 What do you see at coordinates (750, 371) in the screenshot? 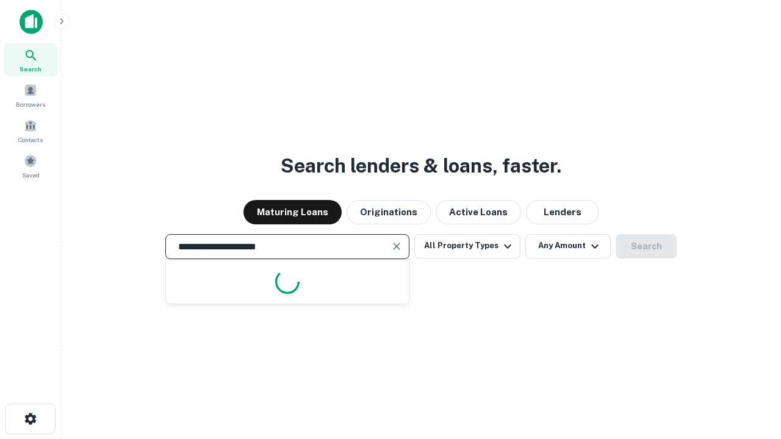
I see `div: Chat Widget` at bounding box center [750, 371].